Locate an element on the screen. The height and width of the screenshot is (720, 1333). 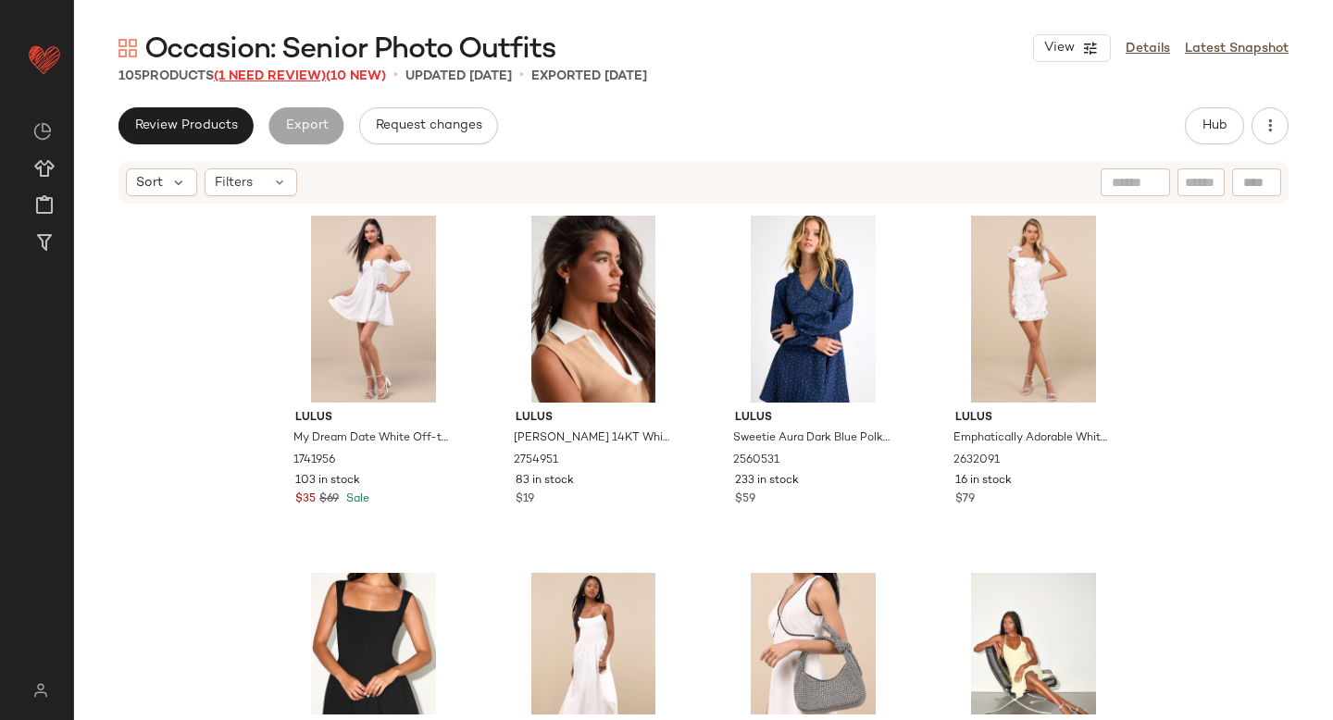
span: Filters is located at coordinates (233, 182).